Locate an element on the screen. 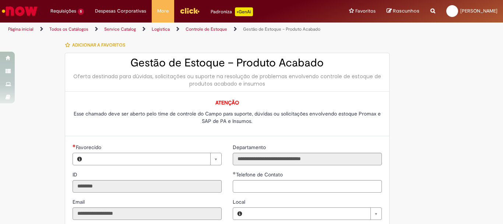 This screenshot has height=224, width=503. img: ServiceNow is located at coordinates (20, 11).